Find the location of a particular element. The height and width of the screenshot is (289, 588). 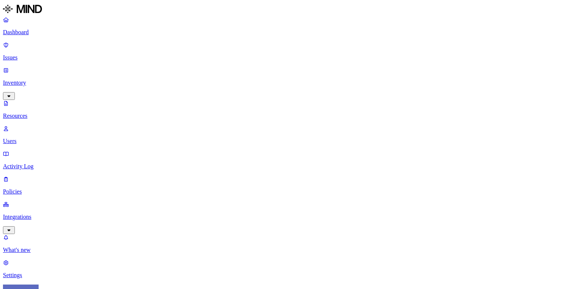

p: Settings is located at coordinates (294, 275).